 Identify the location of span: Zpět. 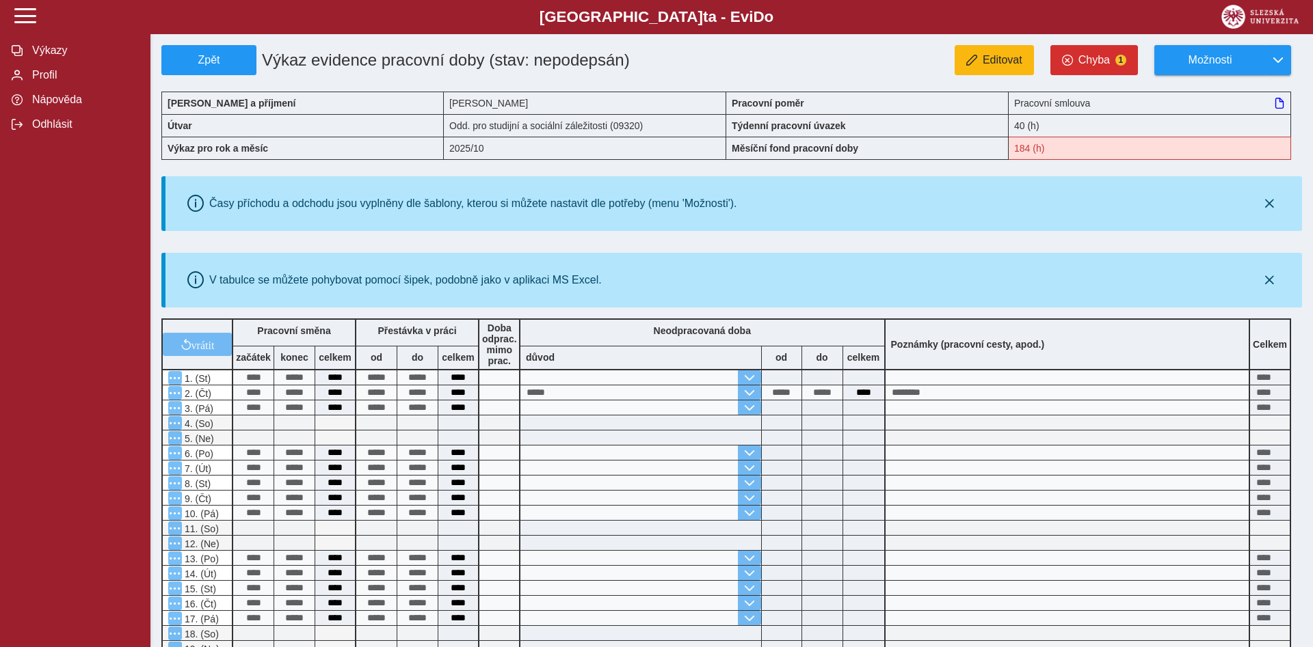
(209, 60).